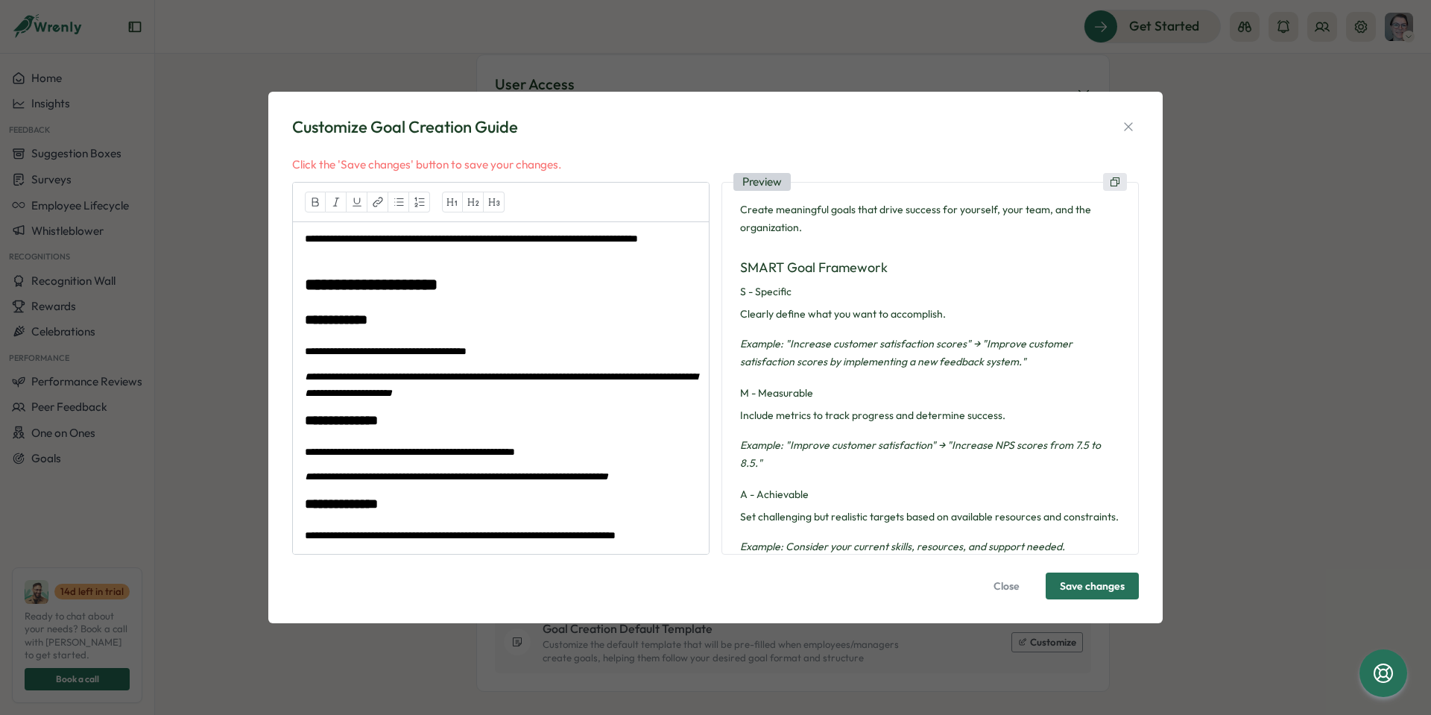 Image resolution: width=1431 pixels, height=715 pixels. What do you see at coordinates (1092, 586) in the screenshot?
I see `span: Save changes` at bounding box center [1092, 586].